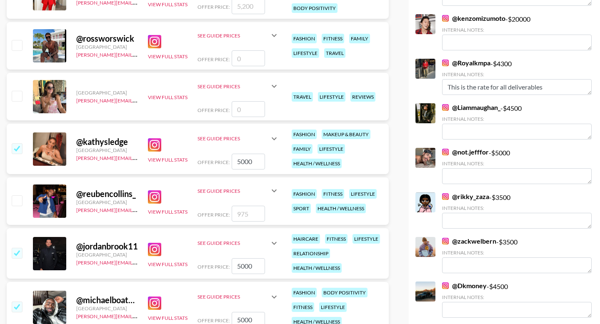 The width and height of the screenshot is (600, 324). What do you see at coordinates (248, 214) in the screenshot?
I see `input: 975` at bounding box center [248, 214].